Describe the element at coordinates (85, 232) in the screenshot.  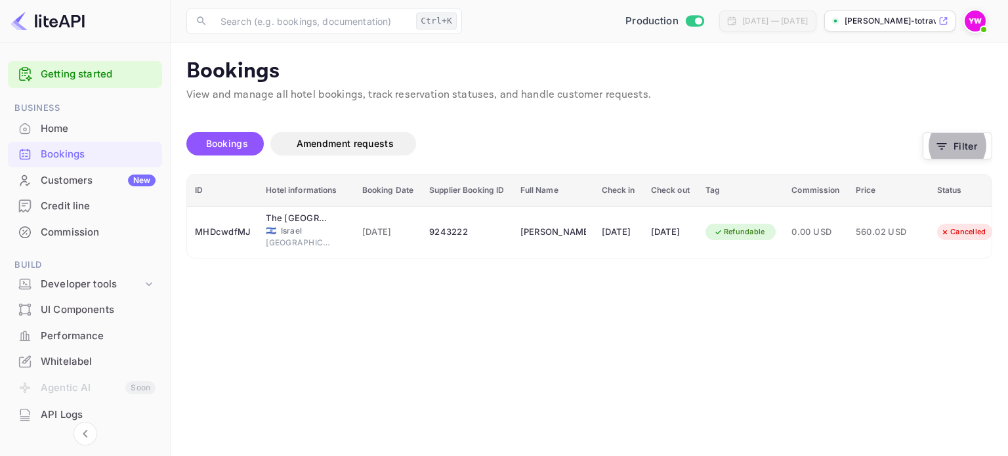
I see `a: Commission` at that location.